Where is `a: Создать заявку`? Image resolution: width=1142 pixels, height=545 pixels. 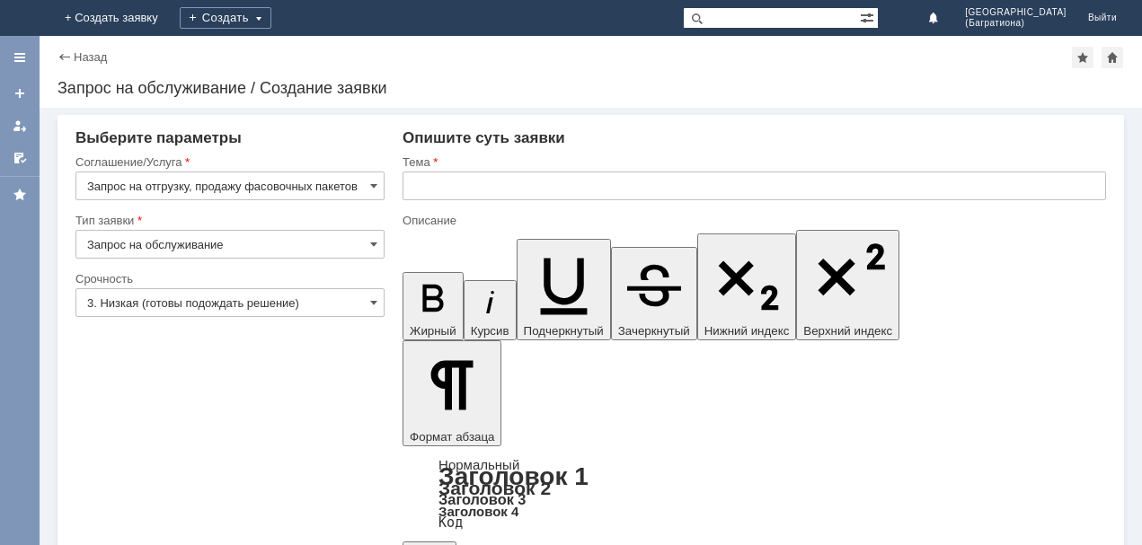 a: Создать заявку is located at coordinates (20, 93).